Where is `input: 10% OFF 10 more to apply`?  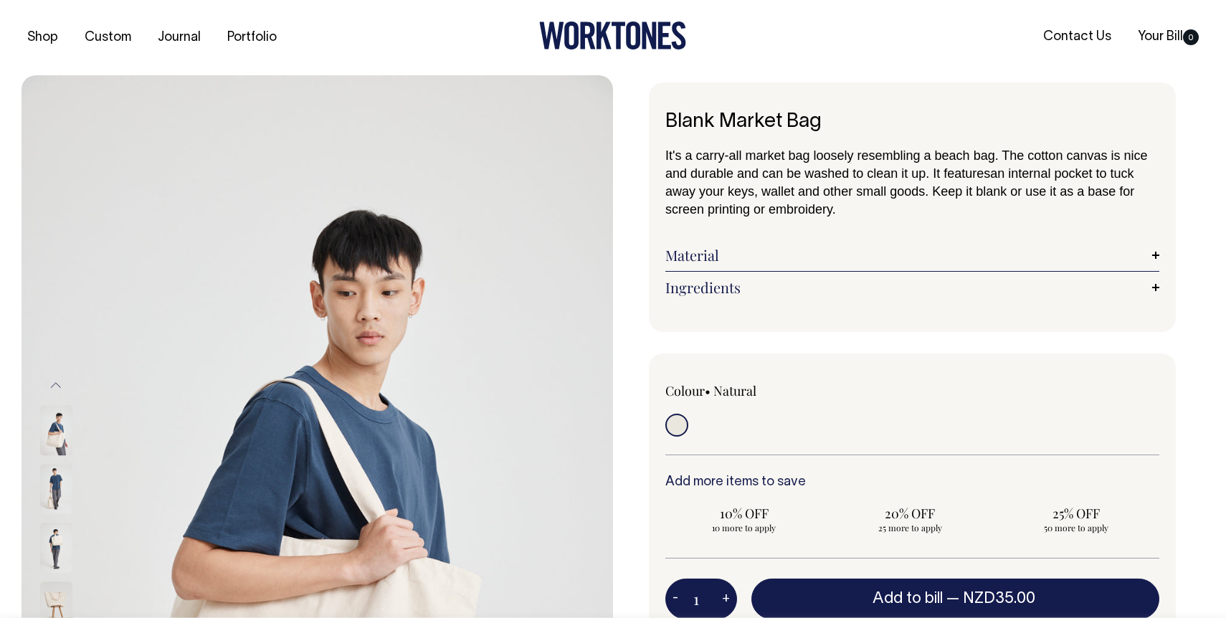 input: 10% OFF 10 more to apply is located at coordinates (744, 519).